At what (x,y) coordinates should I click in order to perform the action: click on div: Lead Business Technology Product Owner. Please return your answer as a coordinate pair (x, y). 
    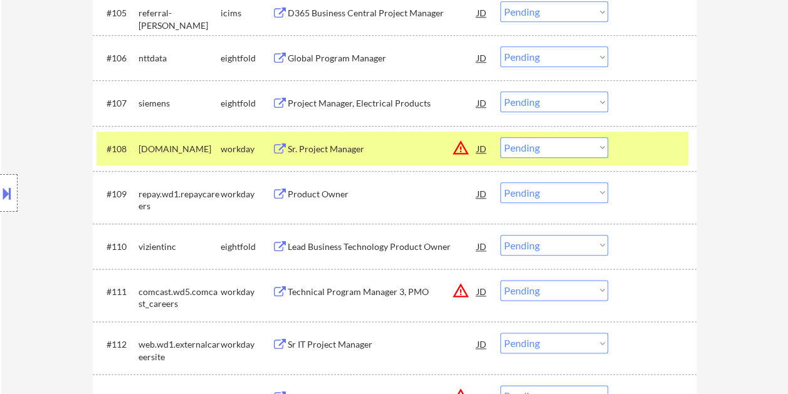
    Looking at the image, I should click on (382, 247).